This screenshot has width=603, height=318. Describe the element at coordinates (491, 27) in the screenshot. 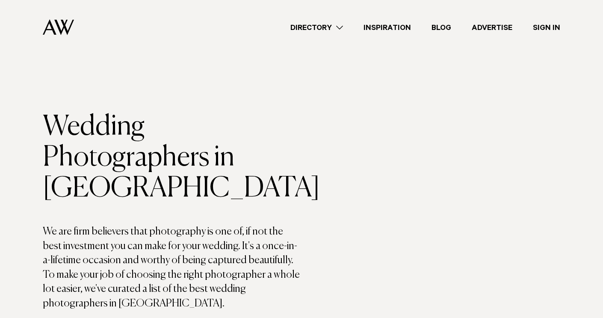

I see `a: Advertise` at that location.